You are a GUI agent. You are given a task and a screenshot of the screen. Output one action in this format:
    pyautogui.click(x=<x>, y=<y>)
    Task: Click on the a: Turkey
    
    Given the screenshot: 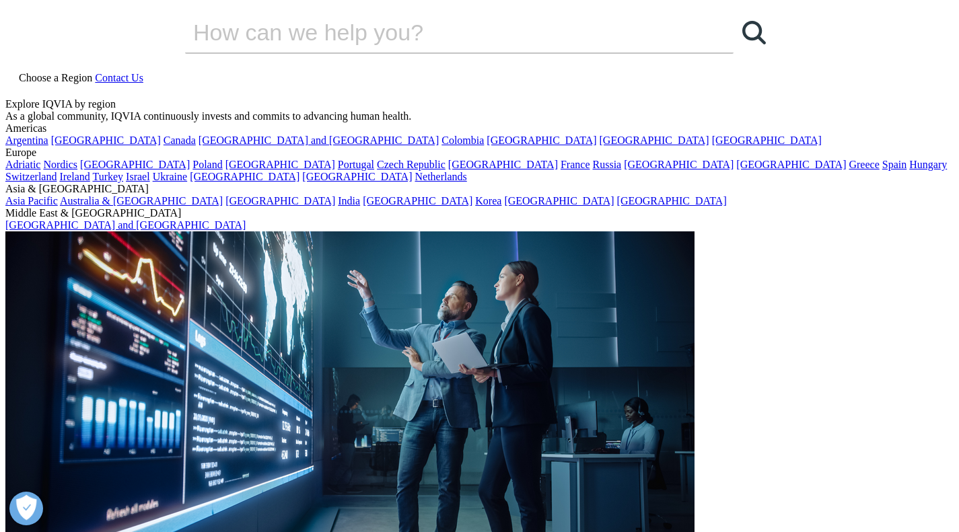 What is the action you would take?
    pyautogui.click(x=108, y=176)
    